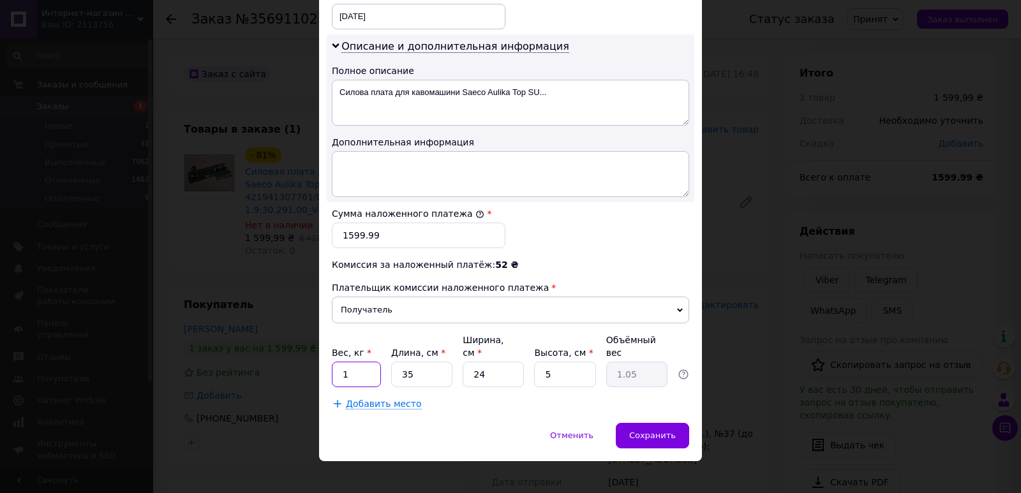 The width and height of the screenshot is (1021, 493). I want to click on label: Ширина, см, so click(483, 347).